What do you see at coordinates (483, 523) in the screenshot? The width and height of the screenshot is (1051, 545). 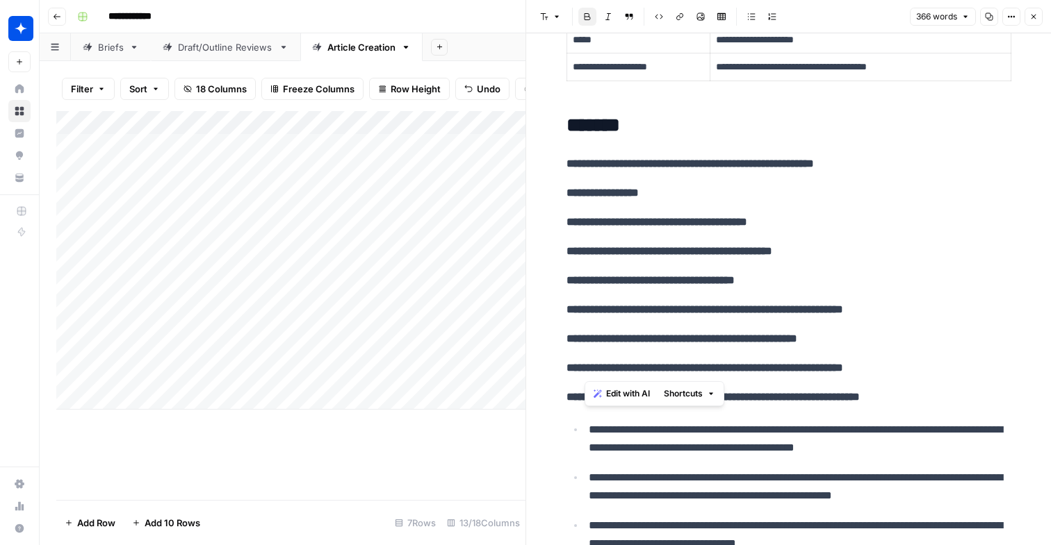 I see `div: 13/18 Columns` at bounding box center [483, 523].